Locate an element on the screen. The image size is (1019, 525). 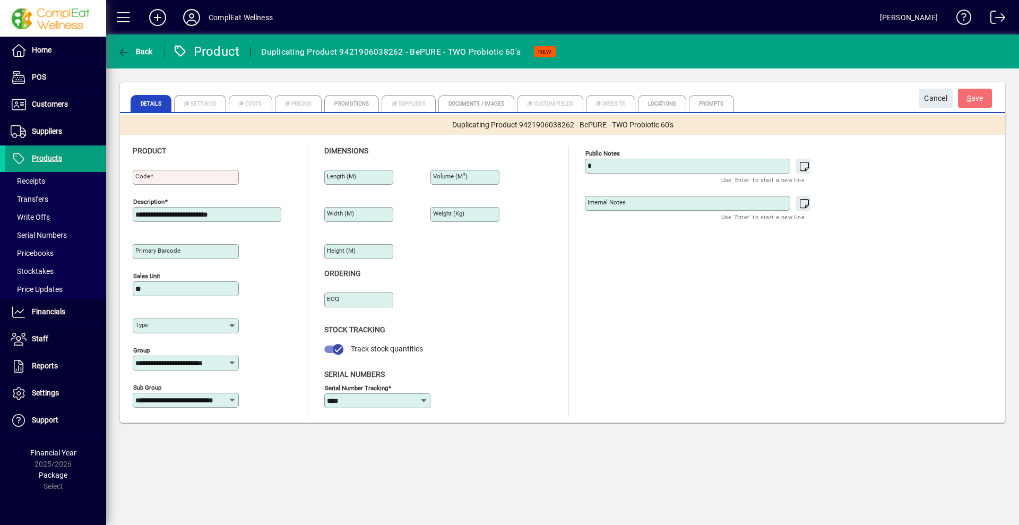
span: Staff is located at coordinates (40, 339).